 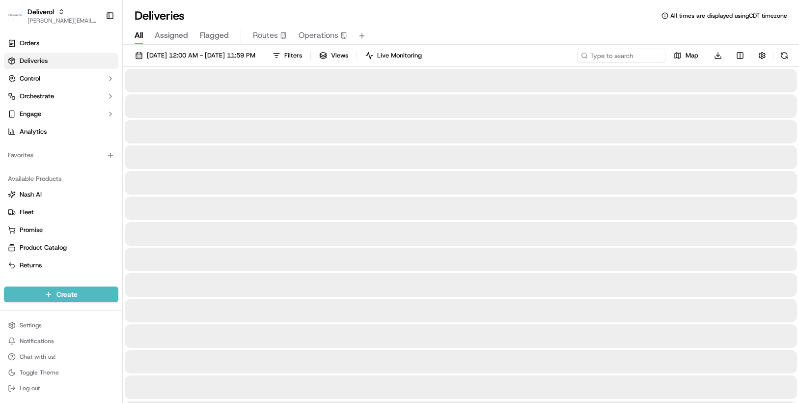 I want to click on button: Engage, so click(x=61, y=114).